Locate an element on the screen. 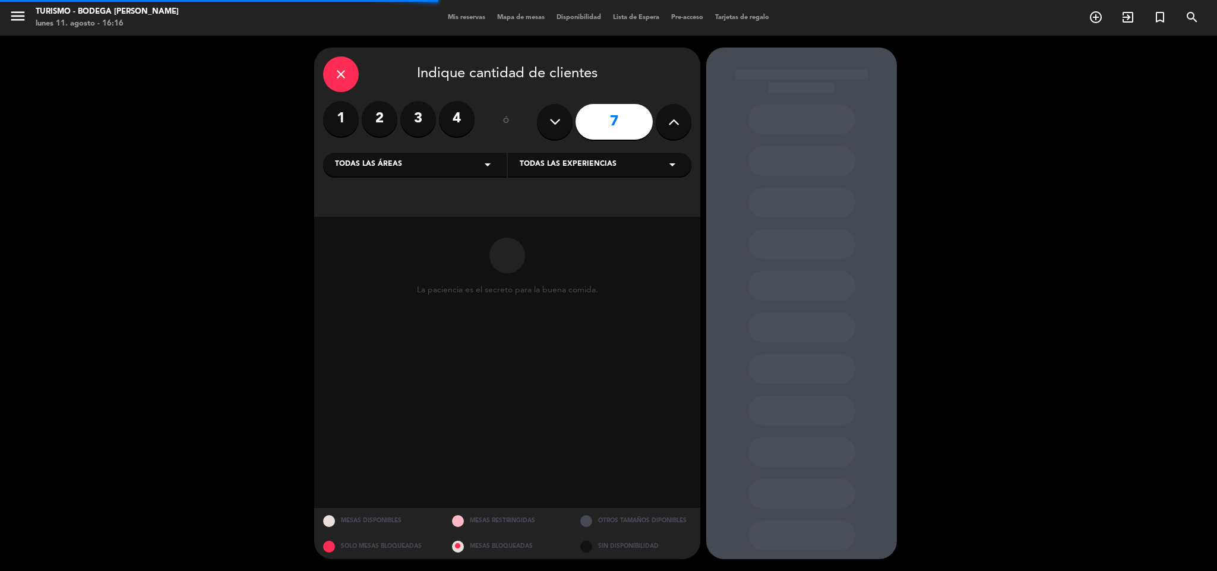 This screenshot has height=571, width=1217. span: Lista de Espera is located at coordinates (636, 17).